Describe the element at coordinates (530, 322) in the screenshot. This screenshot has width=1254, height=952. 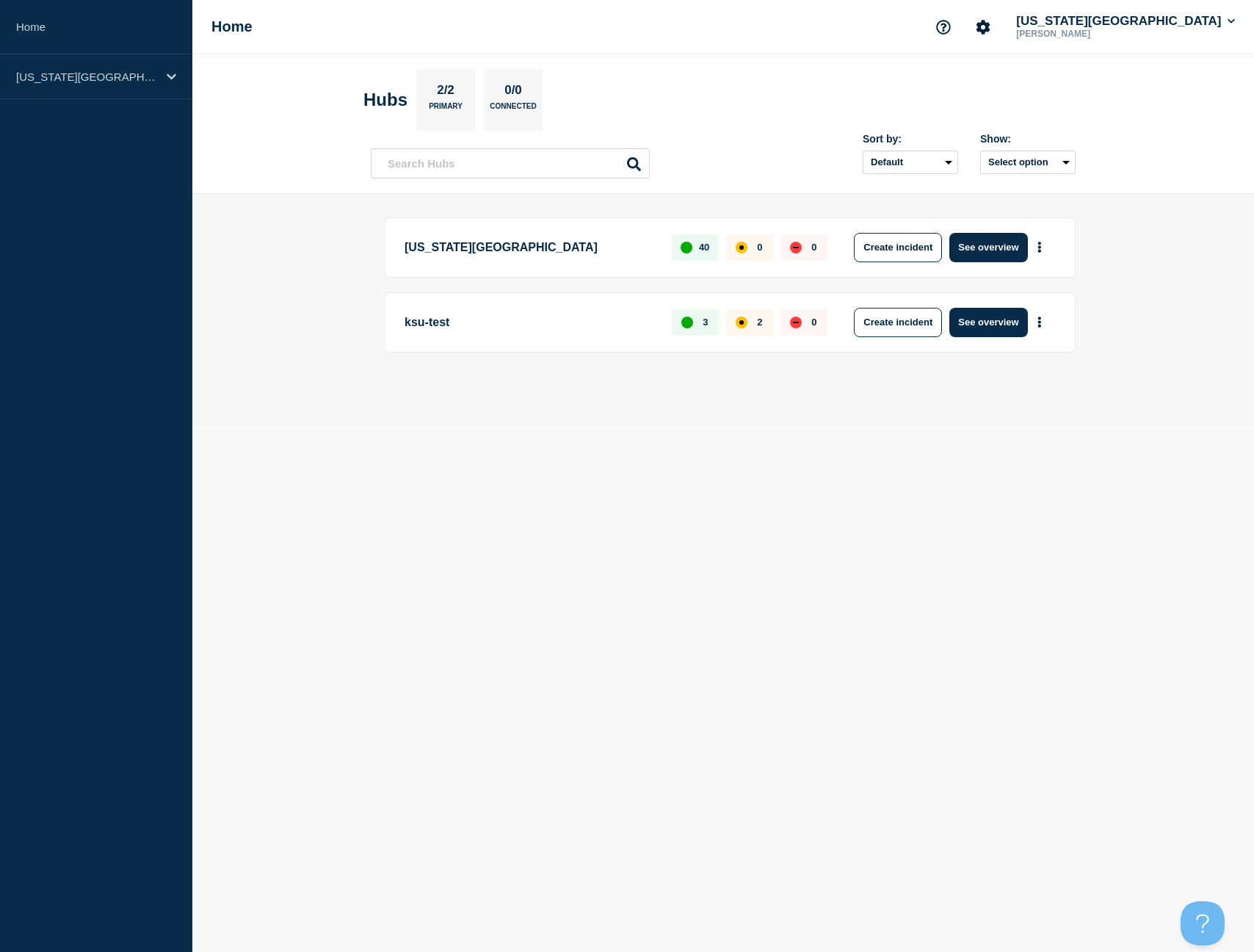
I see `p: ksu-test` at that location.